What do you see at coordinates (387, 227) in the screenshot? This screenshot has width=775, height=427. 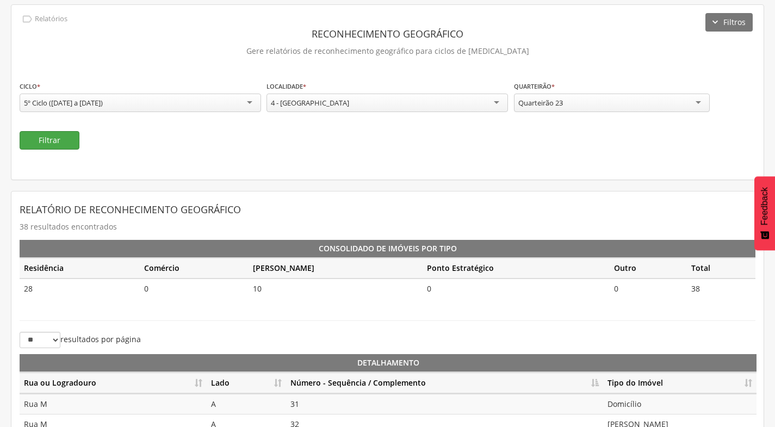 I see `p: 38 resultados encontrados` at bounding box center [387, 227].